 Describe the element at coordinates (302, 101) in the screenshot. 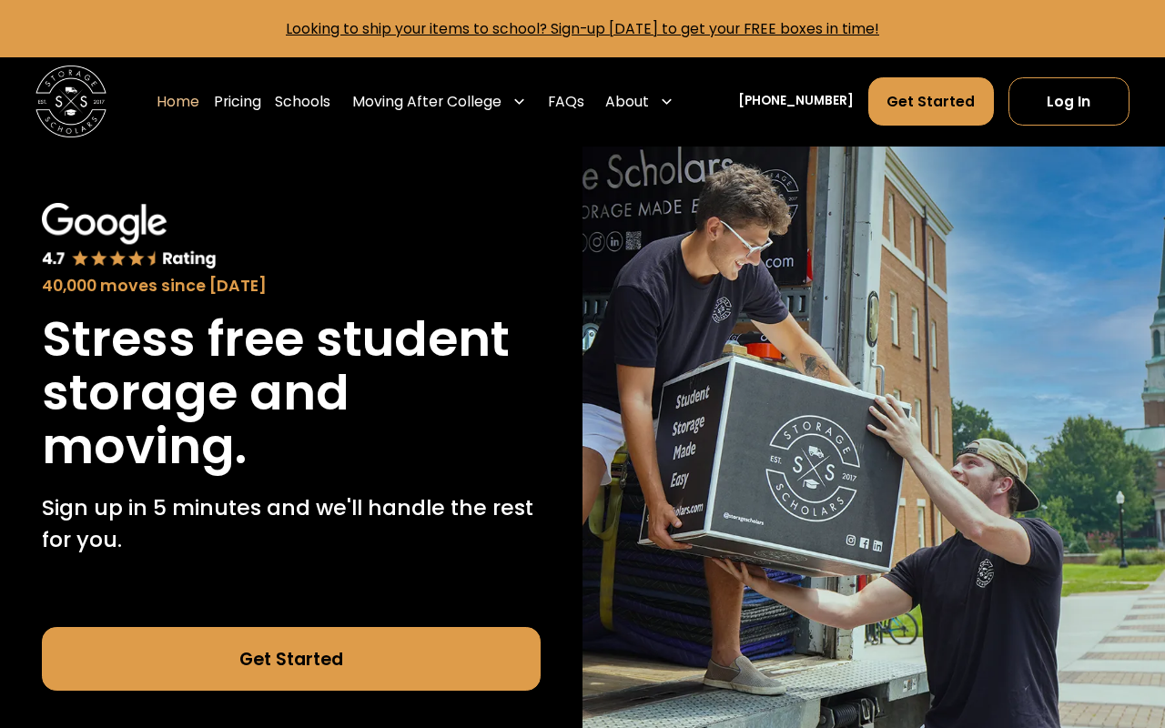

I see `a: Schools` at that location.